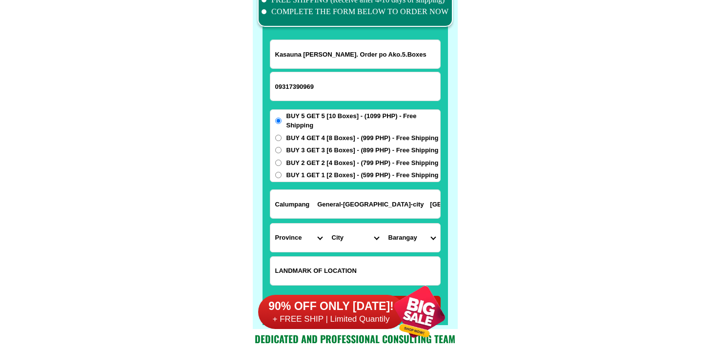 The height and width of the screenshot is (350, 710). What do you see at coordinates (355, 271) in the screenshot?
I see `input: Input LANDMARKOFLOCATION` at bounding box center [355, 271].